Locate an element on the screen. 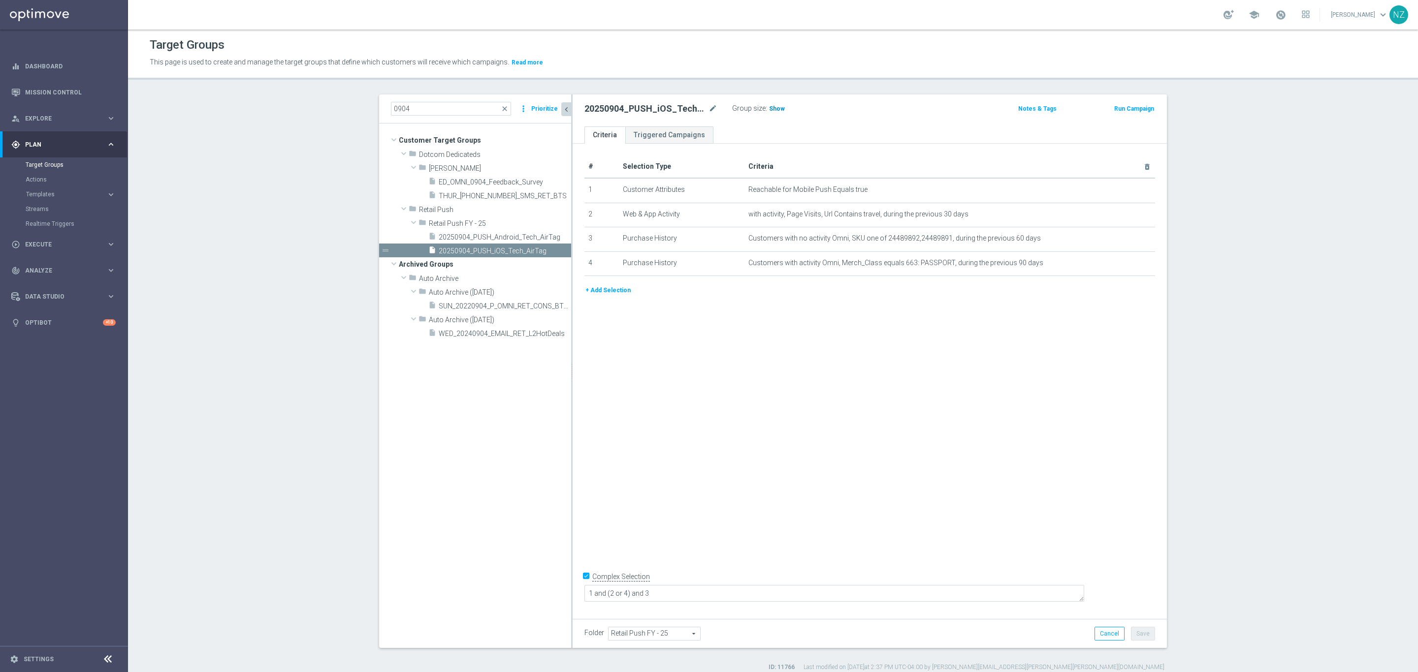 This screenshot has width=1418, height=672. div: track_changes Analyze keyboard_arrow_right is located at coordinates (63, 271).